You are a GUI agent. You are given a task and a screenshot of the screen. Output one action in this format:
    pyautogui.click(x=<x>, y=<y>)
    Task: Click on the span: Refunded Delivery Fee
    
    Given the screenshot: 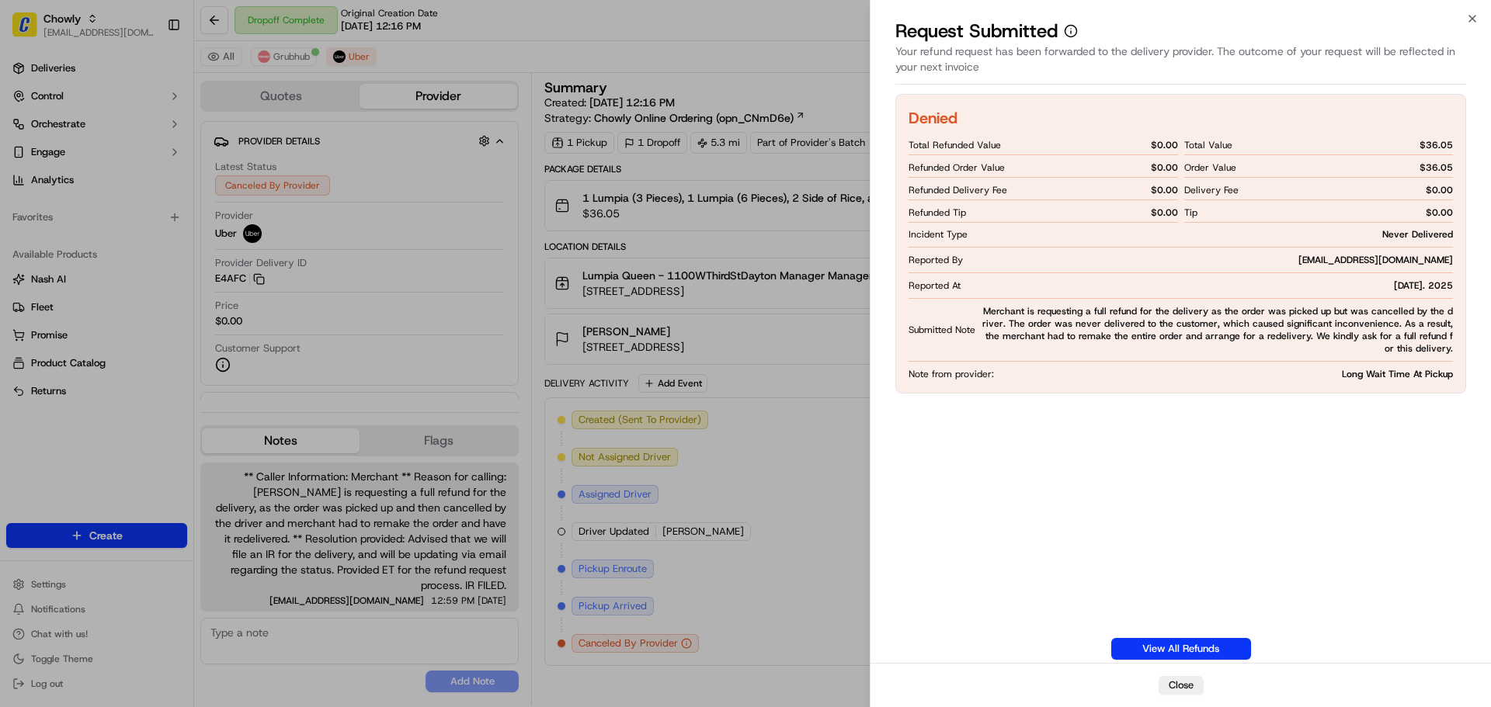 What is the action you would take?
    pyautogui.click(x=957, y=190)
    